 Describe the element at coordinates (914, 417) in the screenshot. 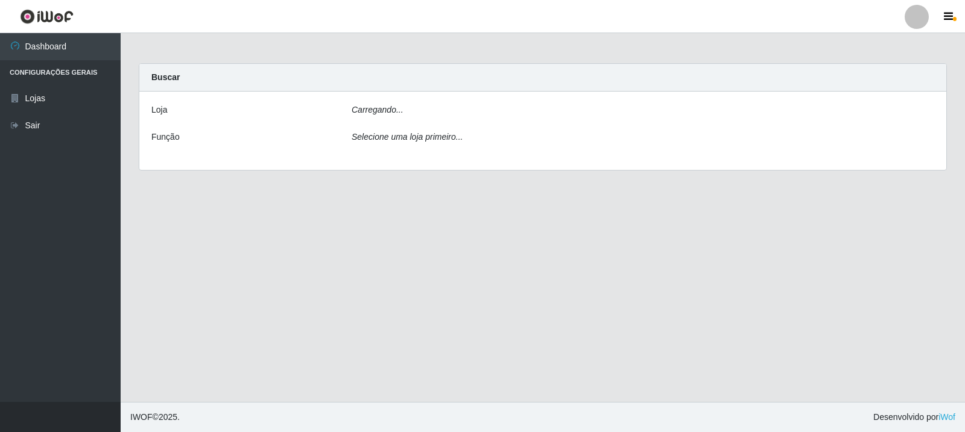

I see `span: Desenvolvido por` at that location.